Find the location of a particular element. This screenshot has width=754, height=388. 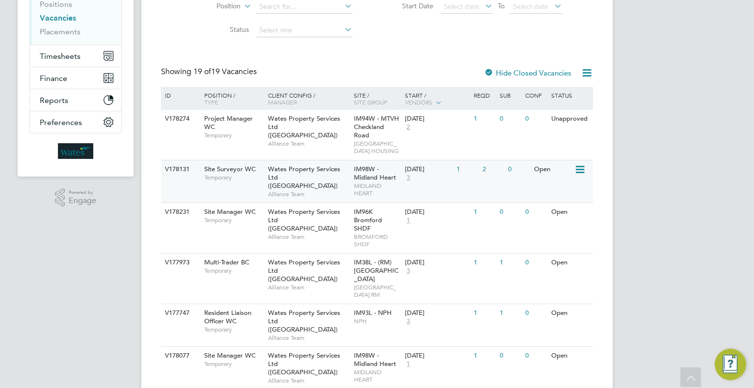

input: Select one is located at coordinates (304, 30).